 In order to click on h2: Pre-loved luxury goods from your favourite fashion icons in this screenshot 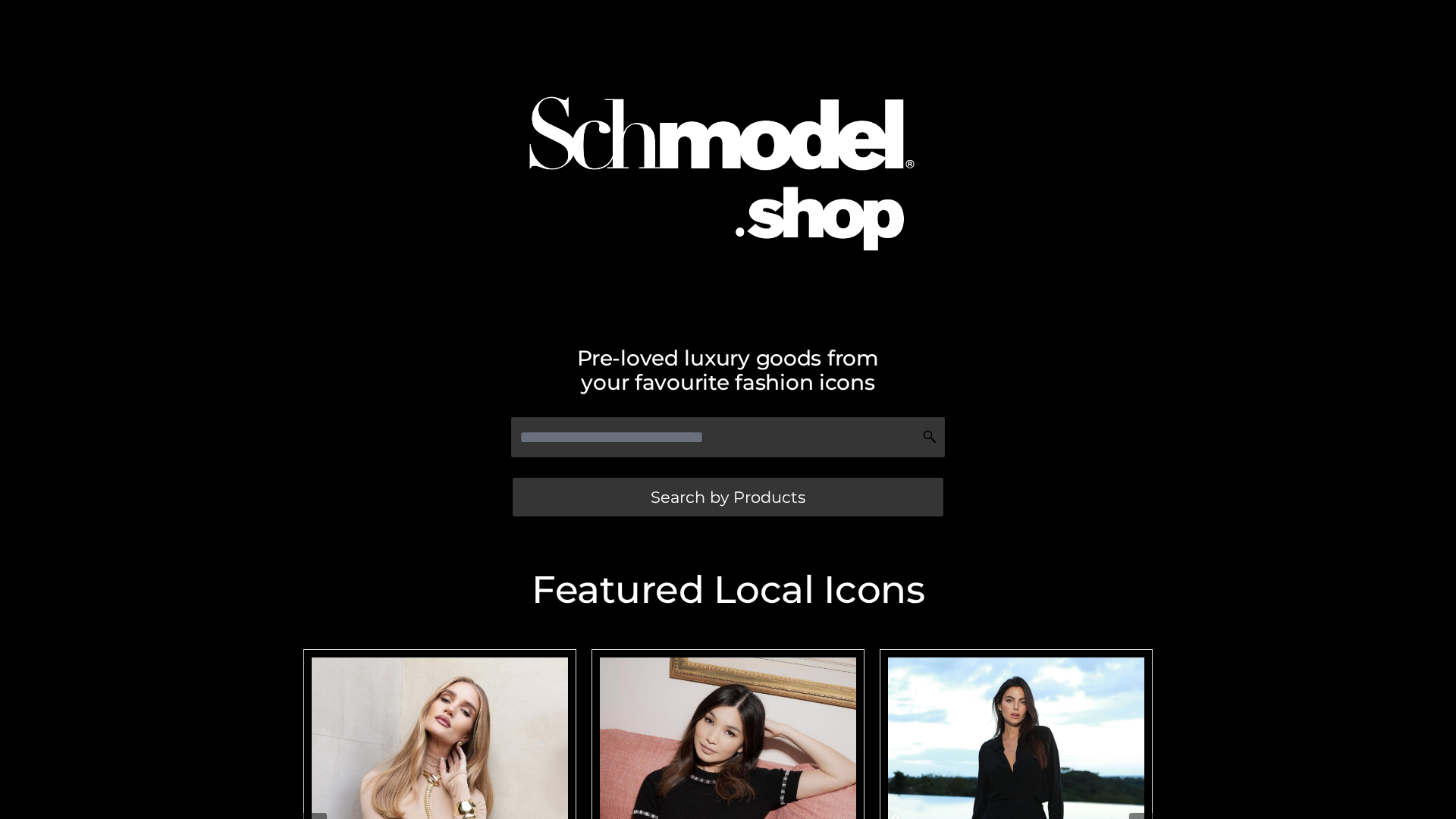, I will do `click(728, 370)`.